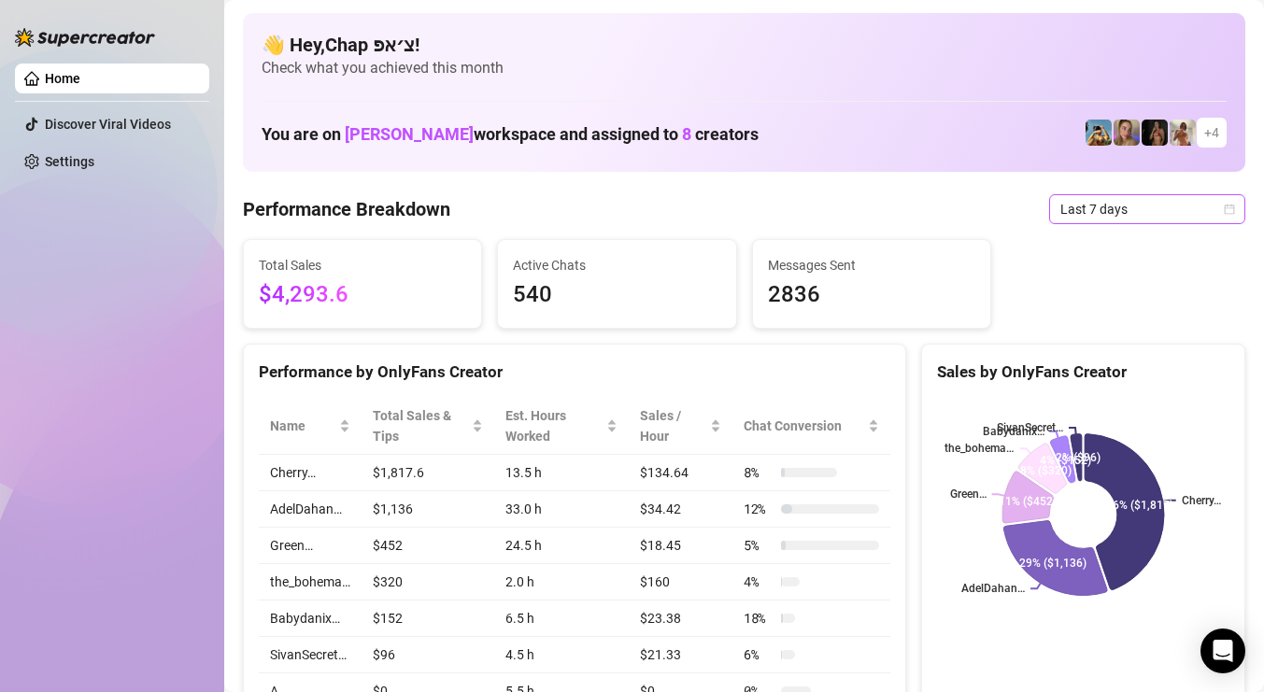 The height and width of the screenshot is (692, 1264). What do you see at coordinates (1212, 133) in the screenshot?
I see `span: + 4` at bounding box center [1212, 133].